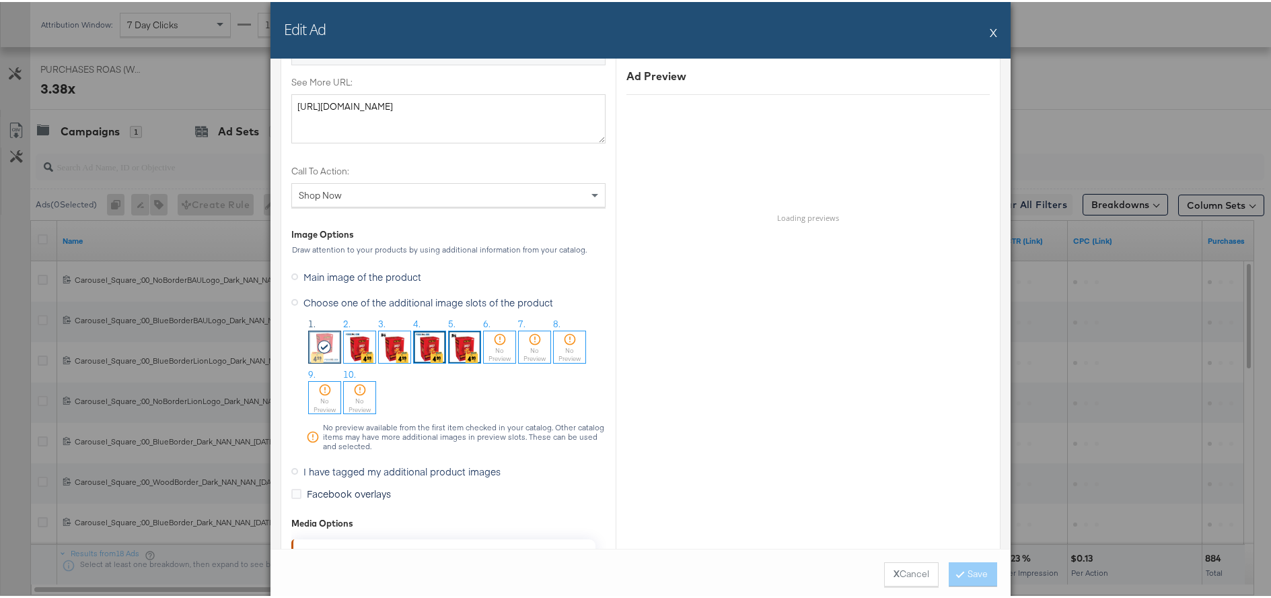 The height and width of the screenshot is (598, 1271). What do you see at coordinates (452, 322) in the screenshot?
I see `span: 5.` at bounding box center [452, 322].